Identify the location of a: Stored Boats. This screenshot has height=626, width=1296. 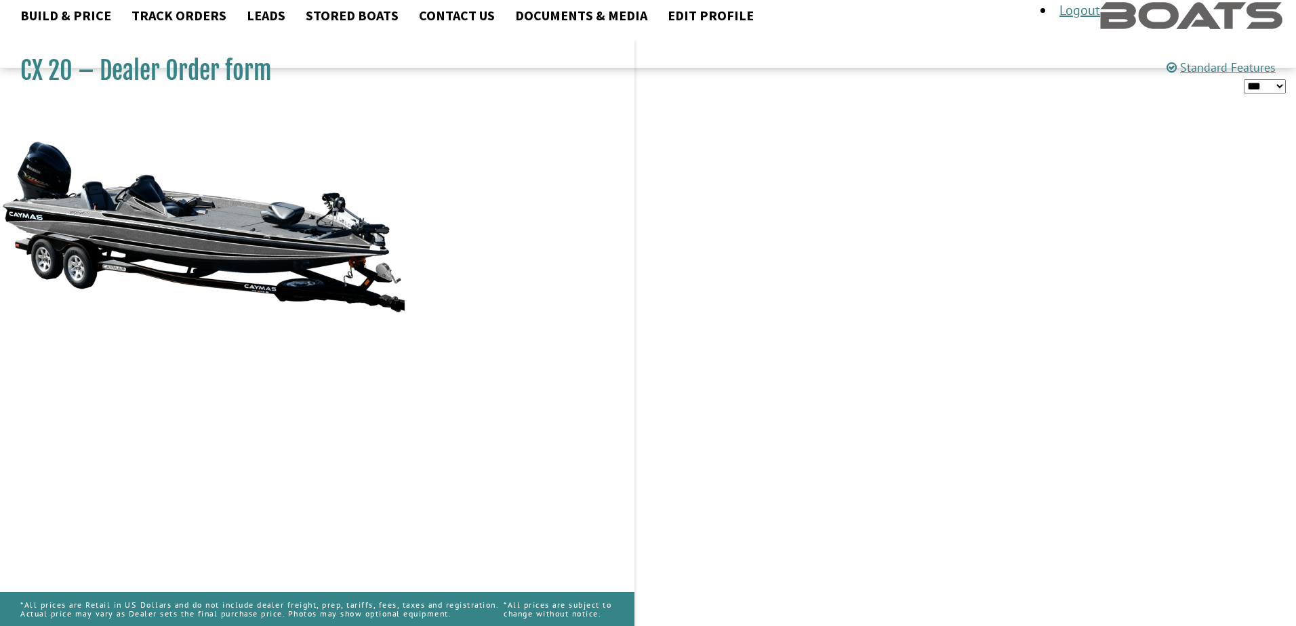
(352, 16).